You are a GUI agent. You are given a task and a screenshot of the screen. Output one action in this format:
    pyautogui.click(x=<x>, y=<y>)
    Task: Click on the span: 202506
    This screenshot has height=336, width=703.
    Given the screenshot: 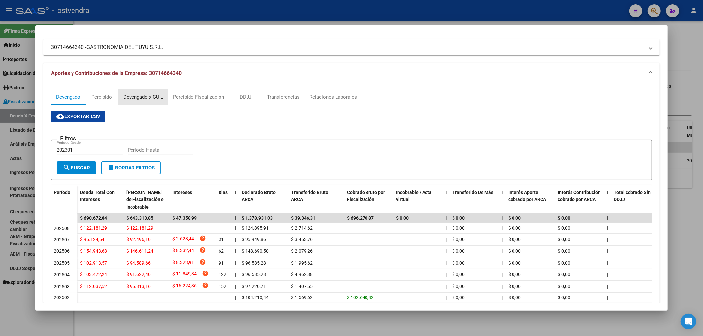 What is the action you would take?
    pyautogui.click(x=62, y=251)
    